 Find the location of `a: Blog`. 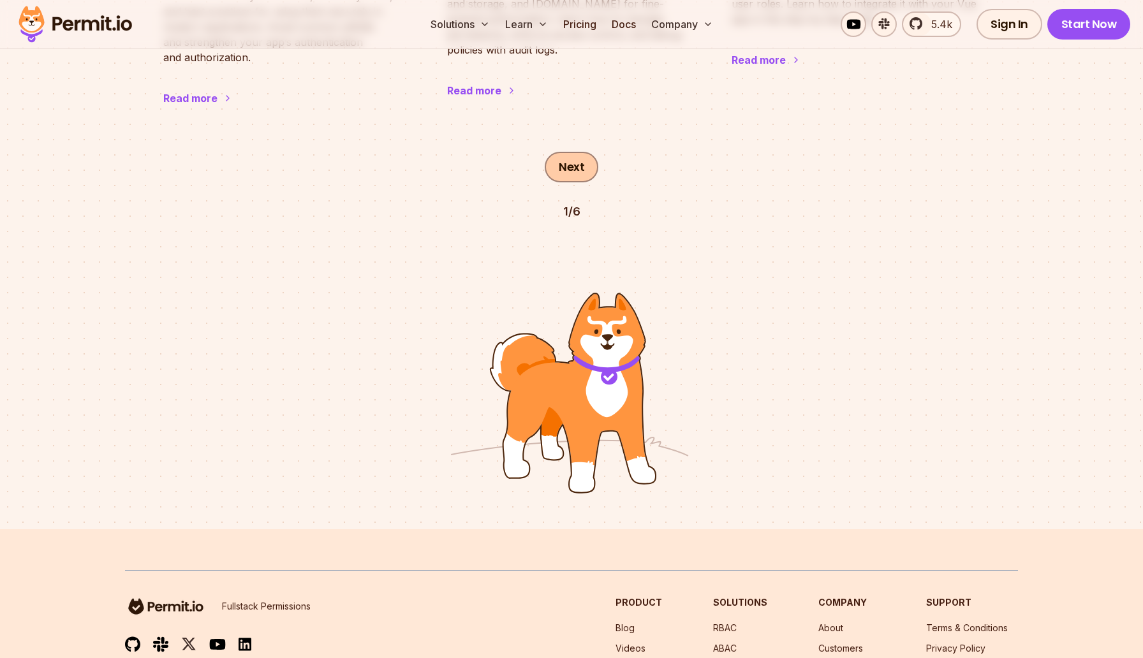

a: Blog is located at coordinates (625, 628).